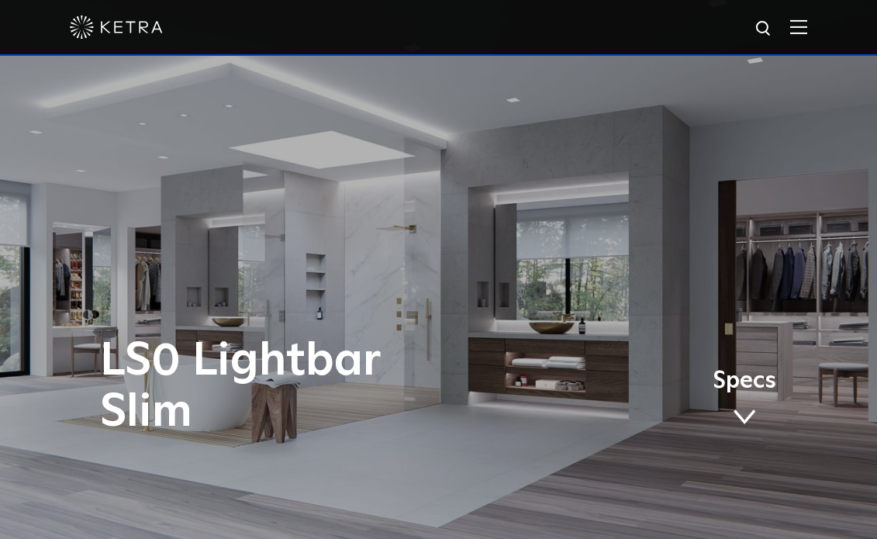 This screenshot has width=877, height=539. I want to click on img: ketra-logo-2019-white, so click(116, 27).